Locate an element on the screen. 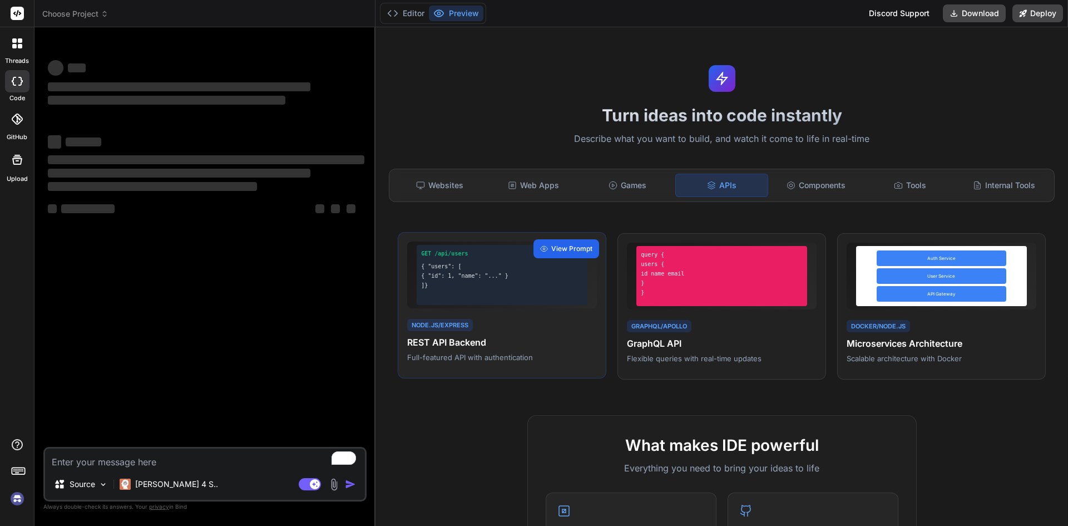 The image size is (1068, 526). h4: REST API Backend is located at coordinates (502, 342).